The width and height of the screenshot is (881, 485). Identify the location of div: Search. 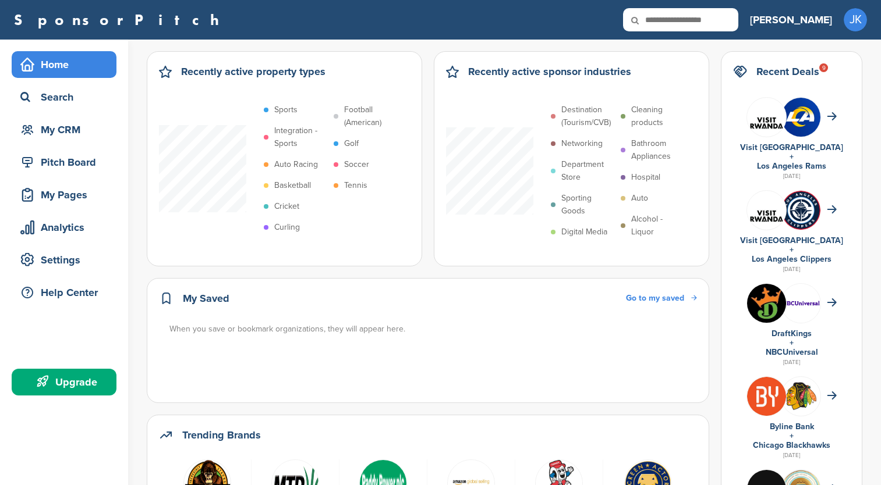
(67, 97).